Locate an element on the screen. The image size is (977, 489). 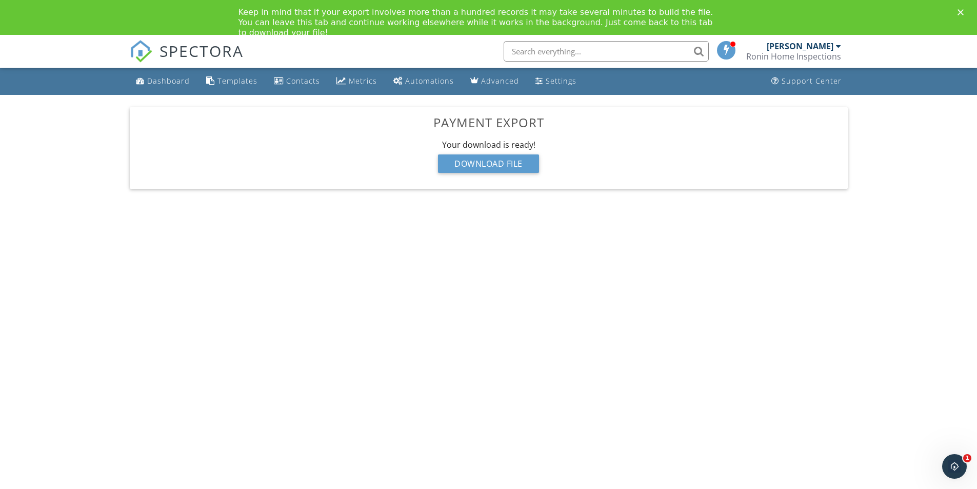
img: The Best Home Inspection Software - Spectora is located at coordinates (141, 51).